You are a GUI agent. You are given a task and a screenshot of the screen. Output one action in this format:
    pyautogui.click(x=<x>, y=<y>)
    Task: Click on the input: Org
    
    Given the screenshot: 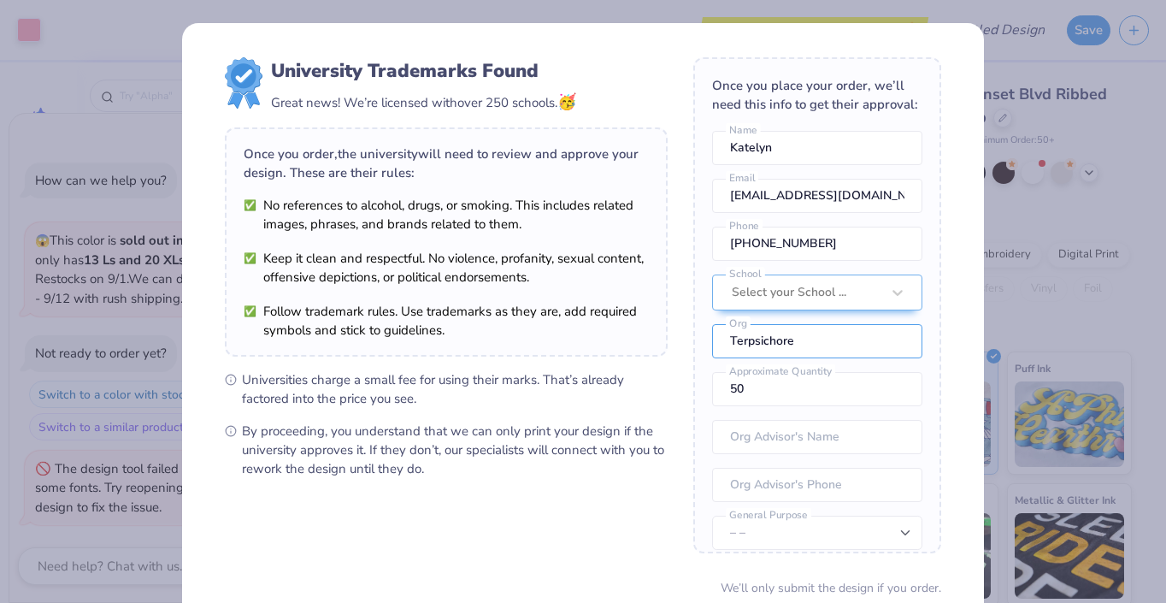 What is the action you would take?
    pyautogui.click(x=817, y=341)
    